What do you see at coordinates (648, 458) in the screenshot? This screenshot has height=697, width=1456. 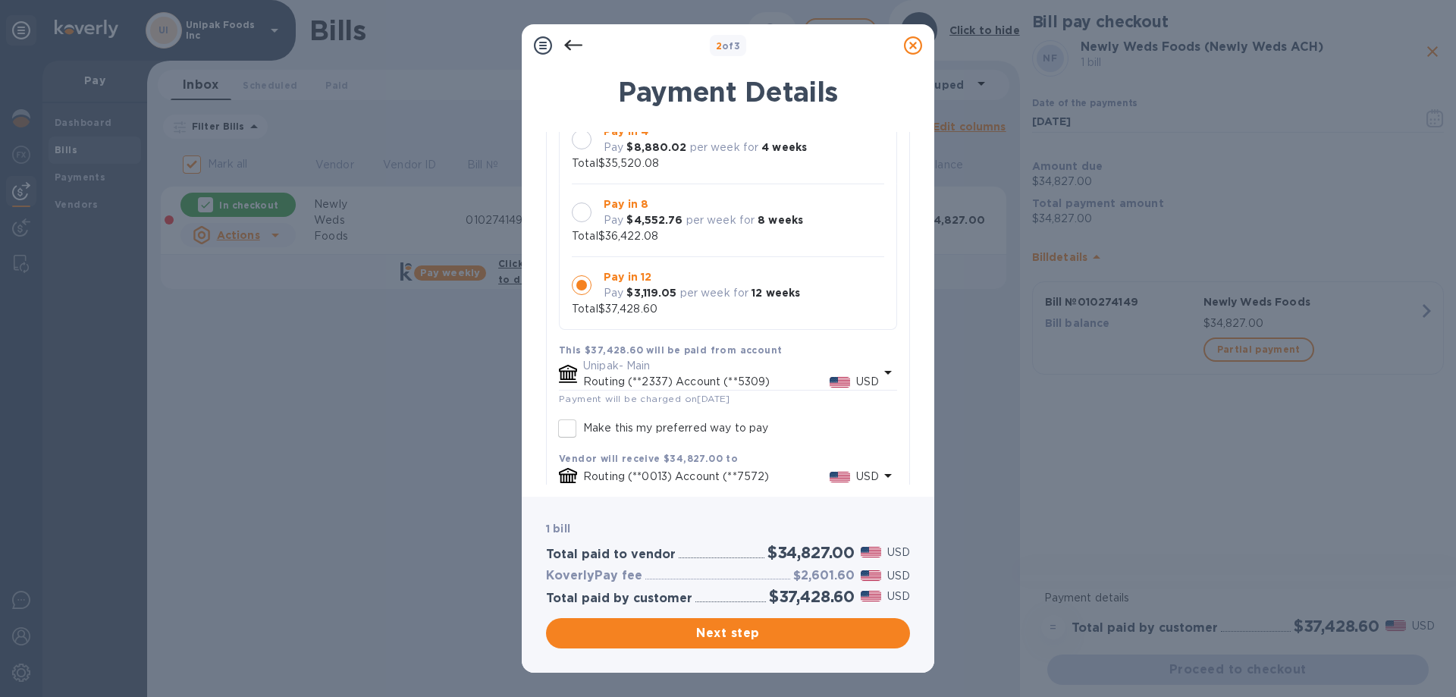 I see `b: Vendor will receive $34,827.00 to` at bounding box center [648, 458].